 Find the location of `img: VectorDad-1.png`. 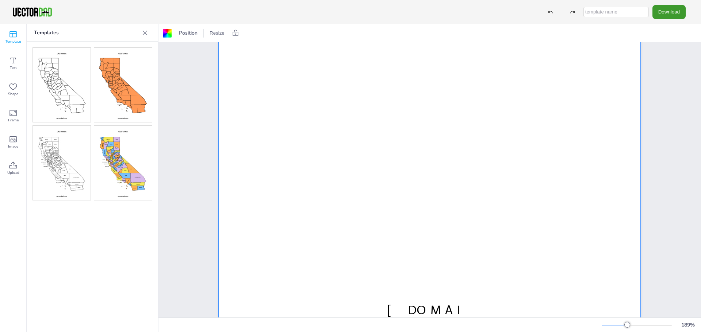

img: VectorDad-1.png is located at coordinates (32, 12).